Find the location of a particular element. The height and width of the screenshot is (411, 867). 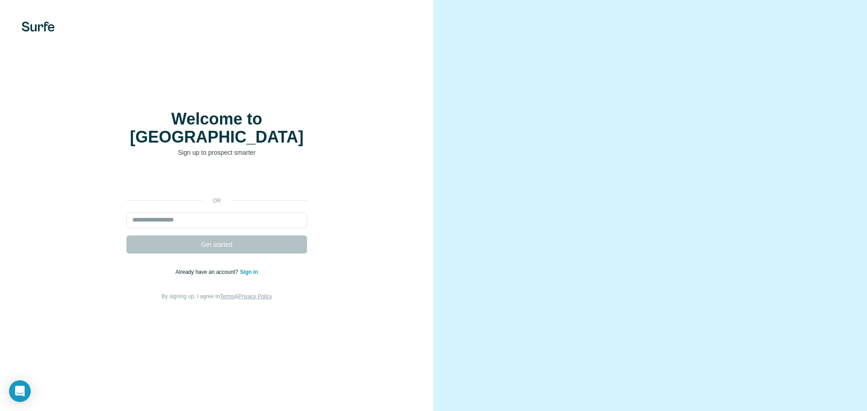

span: Already have an account? is located at coordinates (208, 272).